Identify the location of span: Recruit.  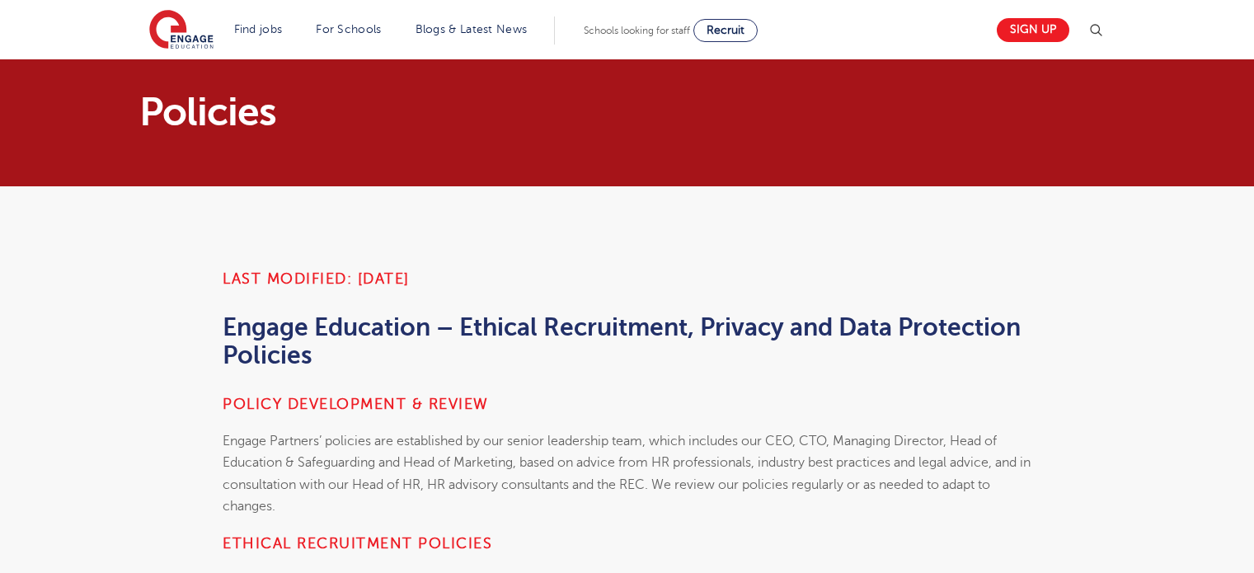
(725, 30).